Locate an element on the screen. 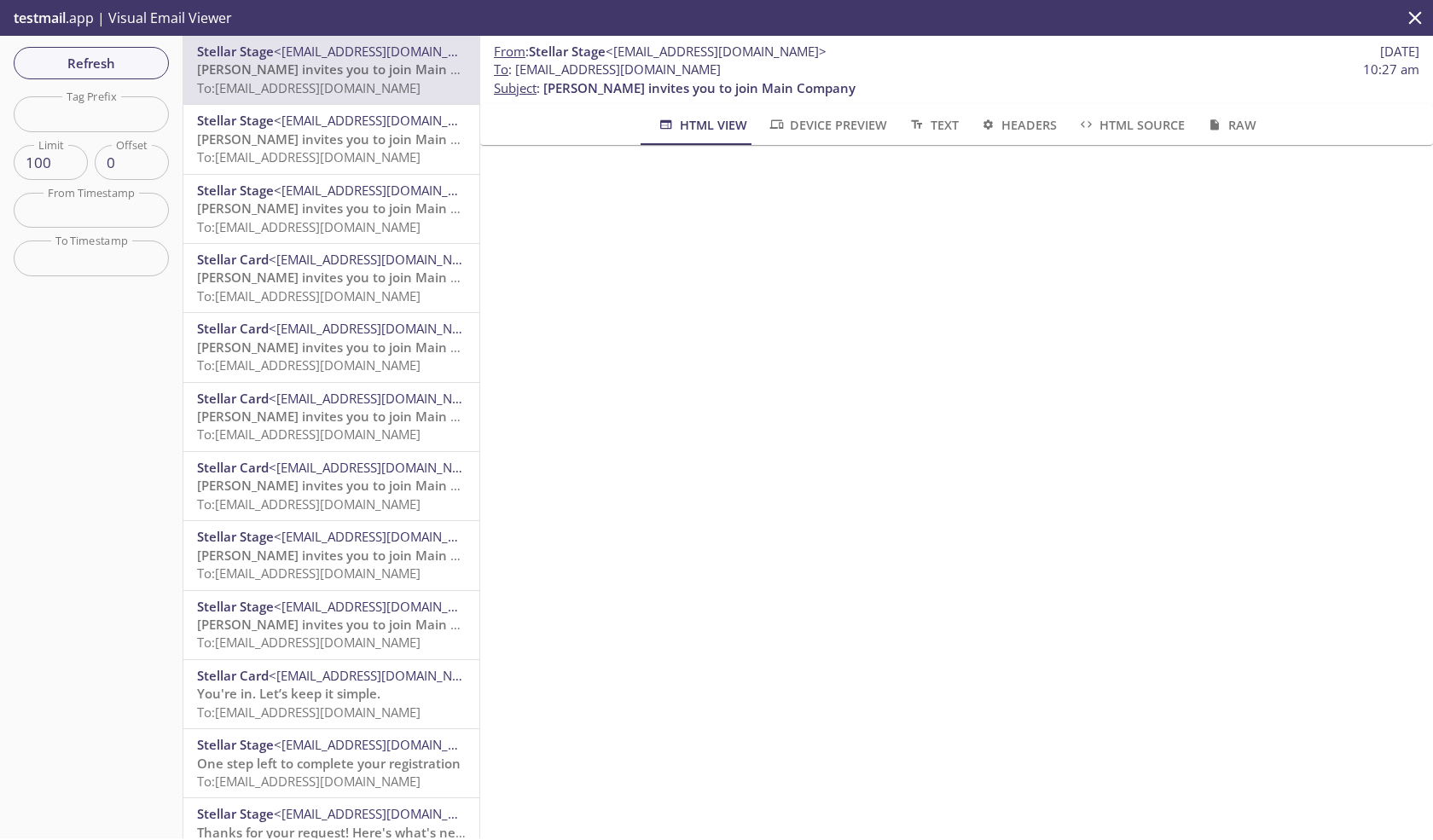  span: Refresh is located at coordinates (91, 63).